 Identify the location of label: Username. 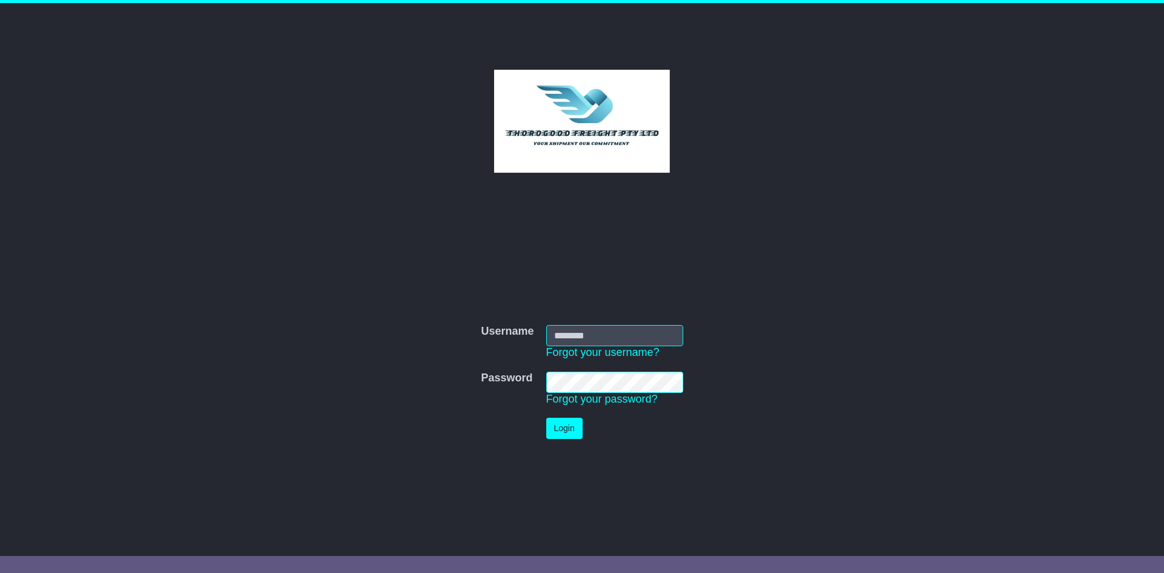
(507, 332).